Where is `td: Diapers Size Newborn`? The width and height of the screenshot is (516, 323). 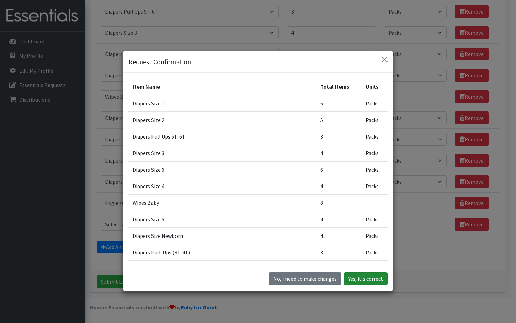 td: Diapers Size Newborn is located at coordinates (222, 236).